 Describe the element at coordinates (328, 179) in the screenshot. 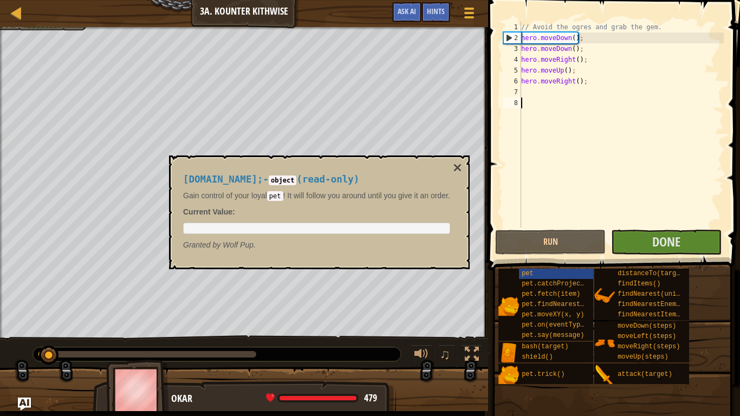

I see `span: read-only` at that location.